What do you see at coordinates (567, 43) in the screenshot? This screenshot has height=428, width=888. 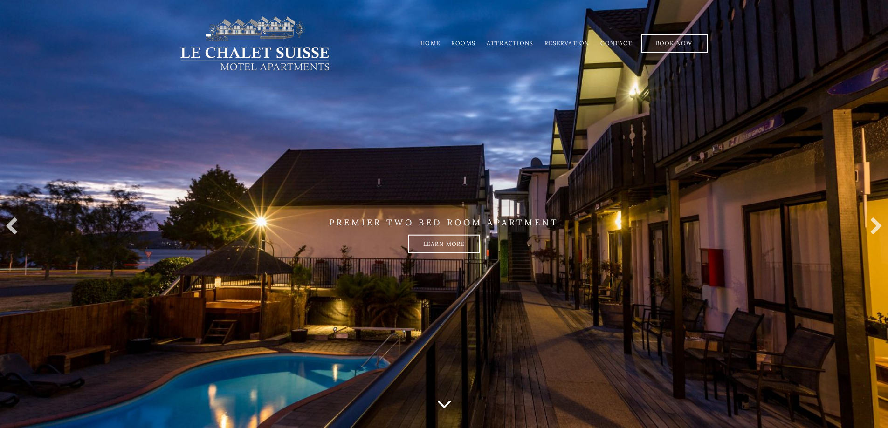 I see `a: Reservation` at bounding box center [567, 43].